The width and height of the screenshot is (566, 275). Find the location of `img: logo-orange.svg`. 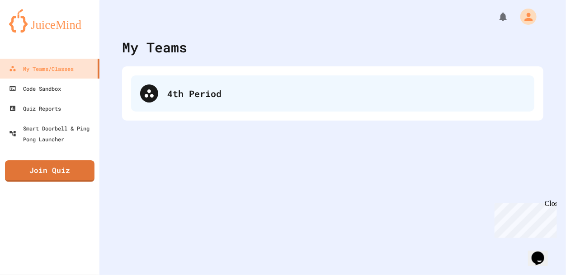

img: logo-orange.svg is located at coordinates (50, 21).